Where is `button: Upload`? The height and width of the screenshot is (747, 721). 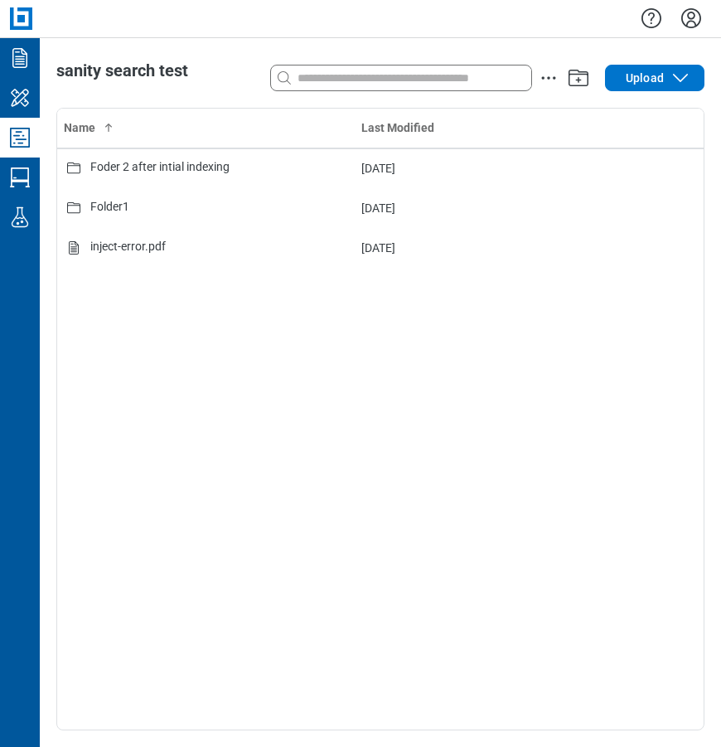 button: Upload is located at coordinates (655, 78).